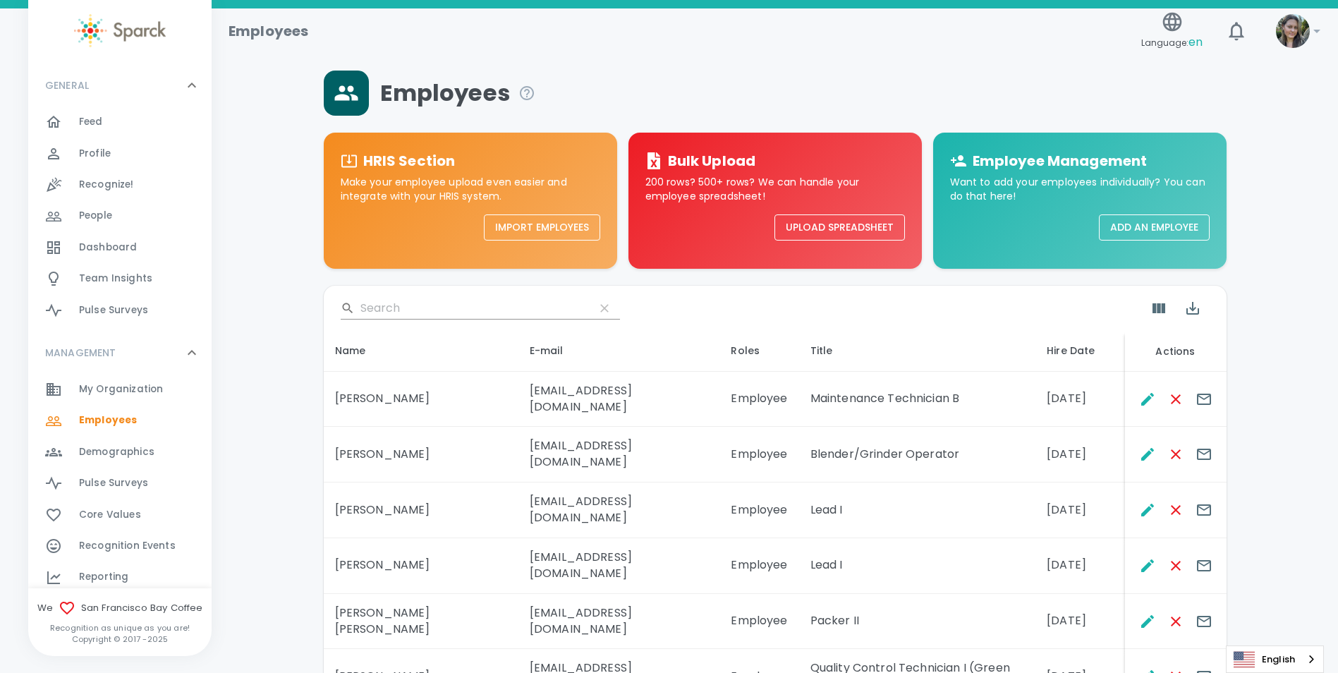  What do you see at coordinates (348, 308) in the screenshot?
I see `svg: Search` at bounding box center [348, 308].